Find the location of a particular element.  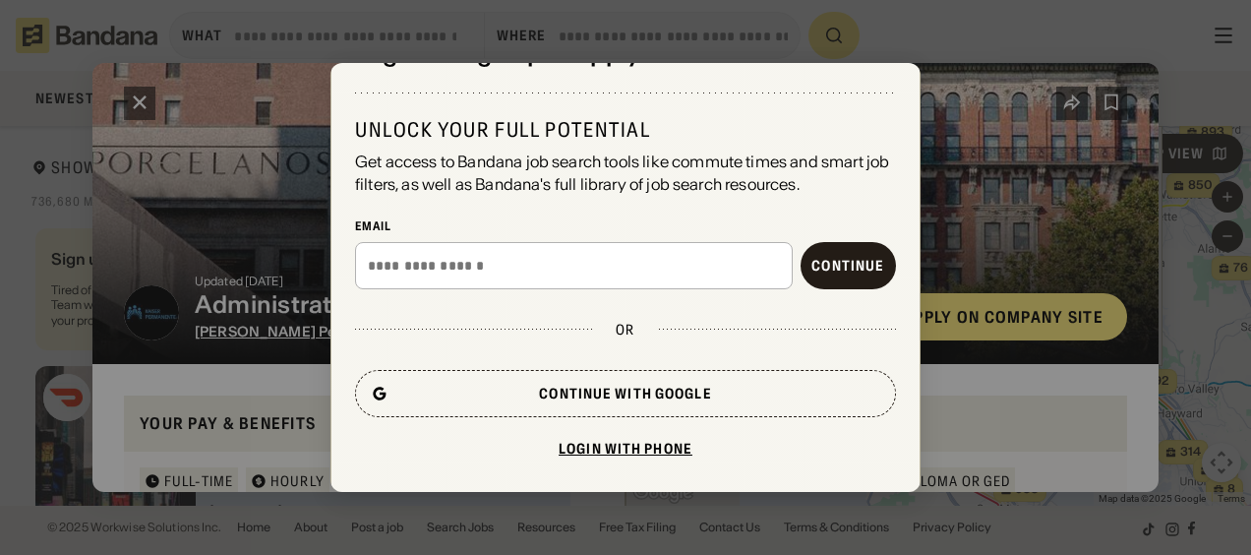

div: Get access to Bandana job search tools like commute times and smart job filters, as well as Banda... is located at coordinates (625, 172).